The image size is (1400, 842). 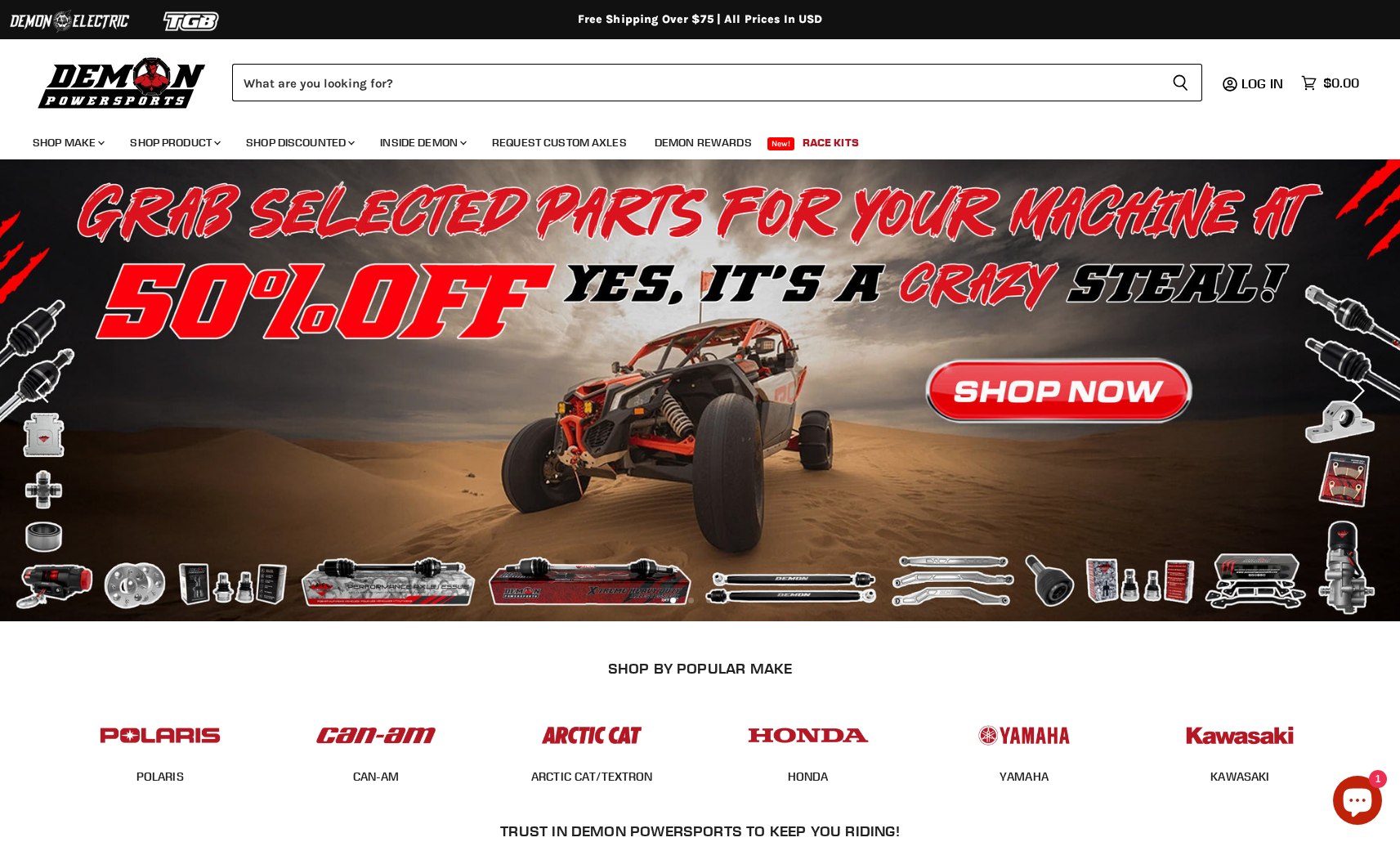 What do you see at coordinates (69, 21) in the screenshot?
I see `img: Demon Electric Logo 2` at bounding box center [69, 21].